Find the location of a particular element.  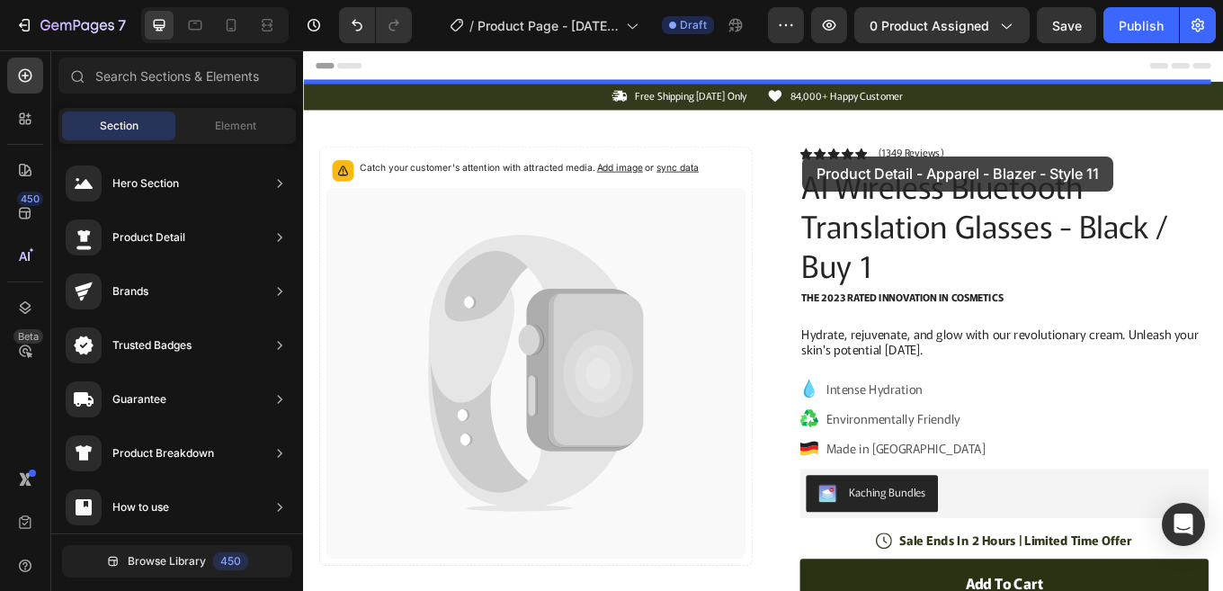

div: How to use is located at coordinates (140, 507).